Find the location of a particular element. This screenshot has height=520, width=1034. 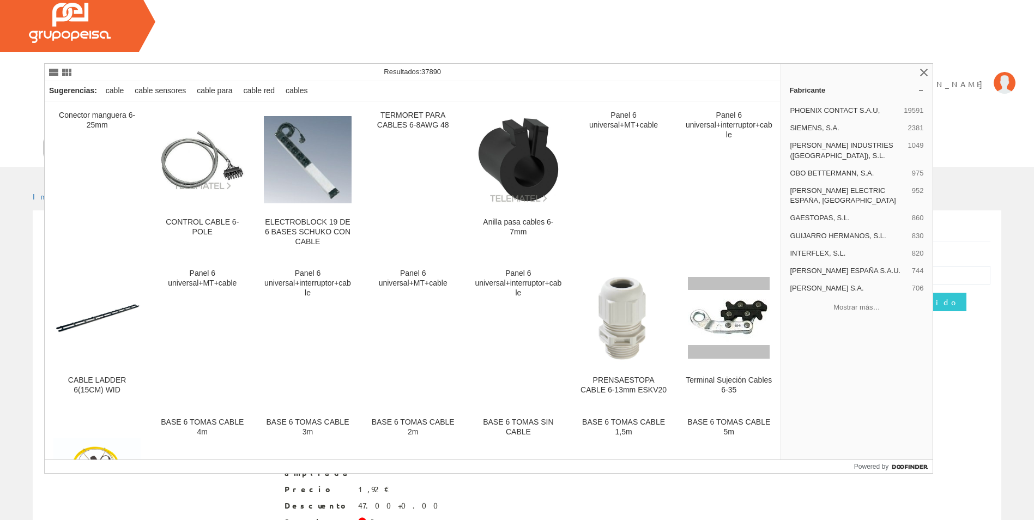

span: 820 is located at coordinates (918, 254).